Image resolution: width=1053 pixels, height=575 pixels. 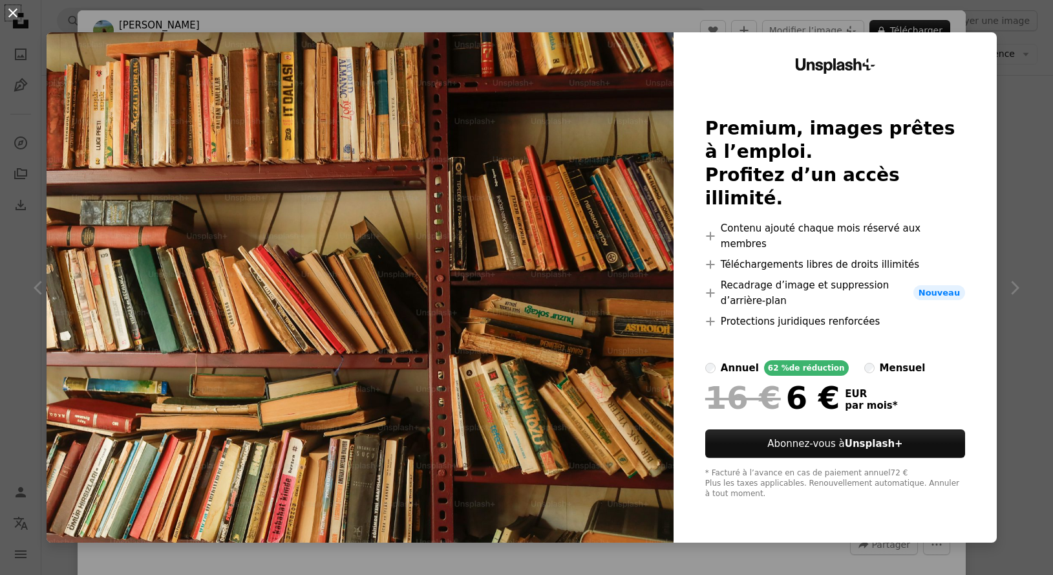 What do you see at coordinates (711, 368) in the screenshot?
I see `input: annuel62 %de réduction` at bounding box center [711, 368].